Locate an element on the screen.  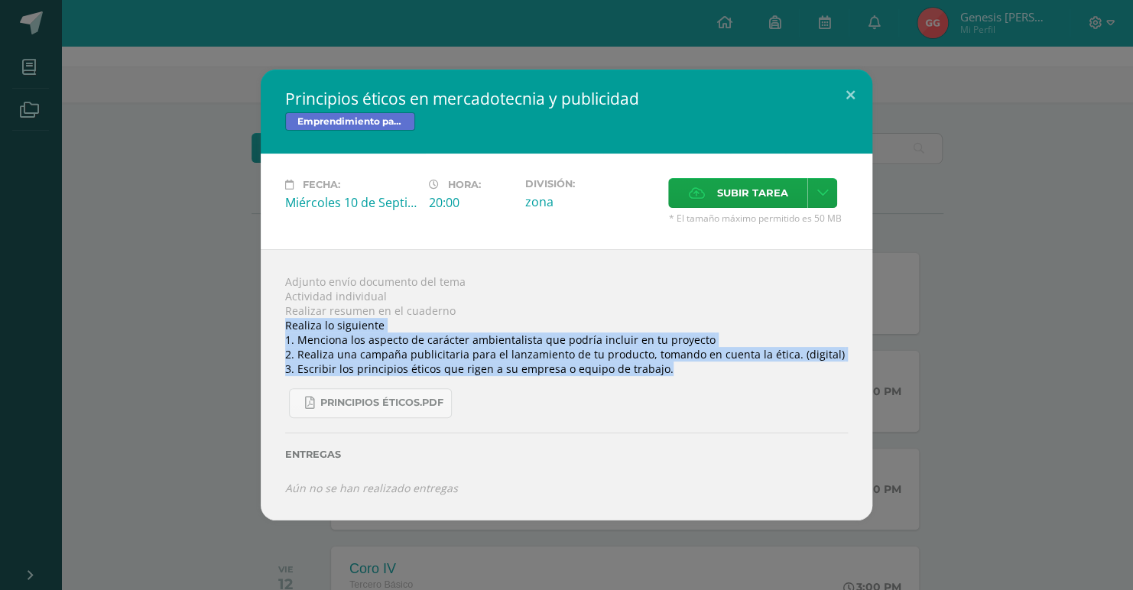
div: Adjunto envío documento del tema Actividad individual Realizar resumen en el cuaderno Realiza lo ... is located at coordinates (566, 384).